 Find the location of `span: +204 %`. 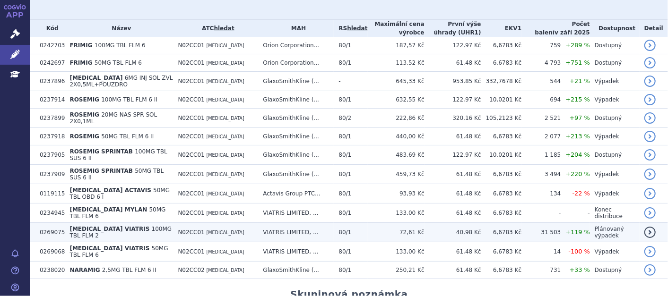

span: +204 % is located at coordinates (578, 155).